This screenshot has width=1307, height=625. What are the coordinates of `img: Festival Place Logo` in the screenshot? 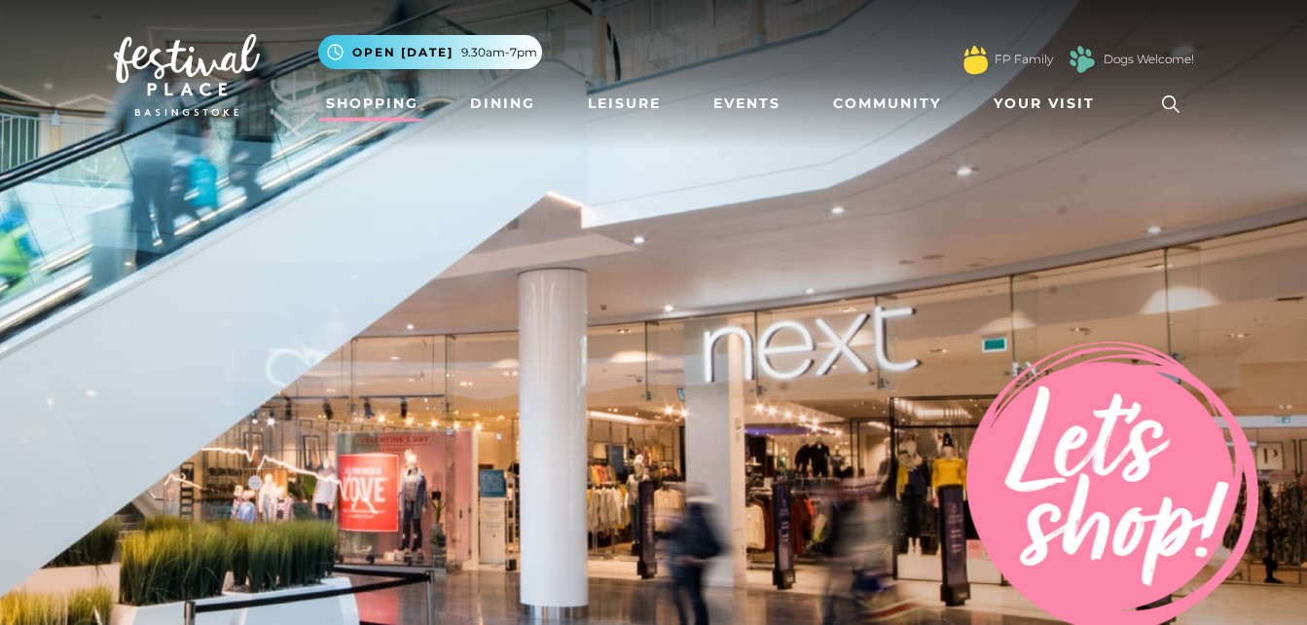 It's located at (187, 75).